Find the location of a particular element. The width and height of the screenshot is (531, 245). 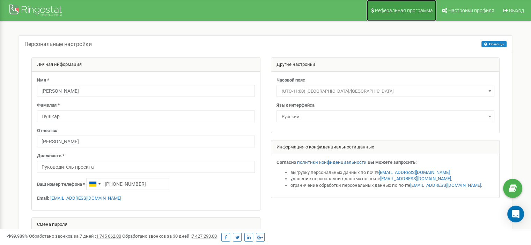

button: Помощь is located at coordinates (494, 44).